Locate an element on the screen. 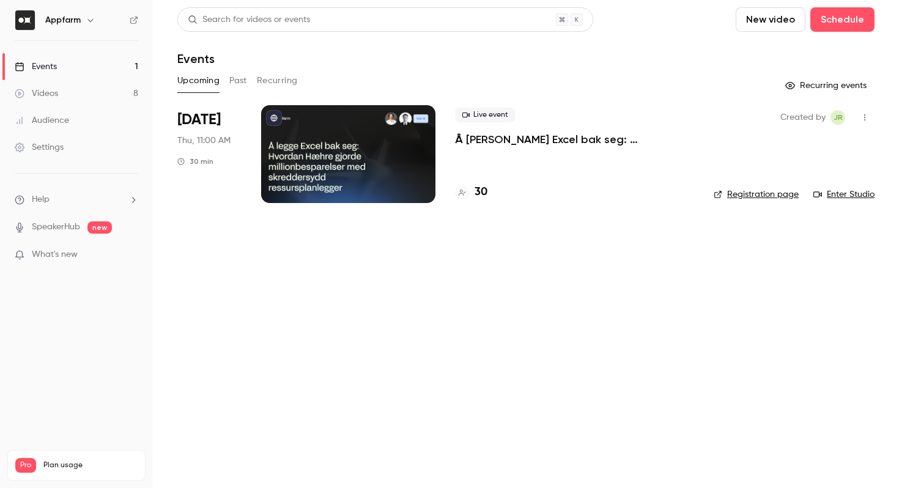  button: Recurring is located at coordinates (277, 81).